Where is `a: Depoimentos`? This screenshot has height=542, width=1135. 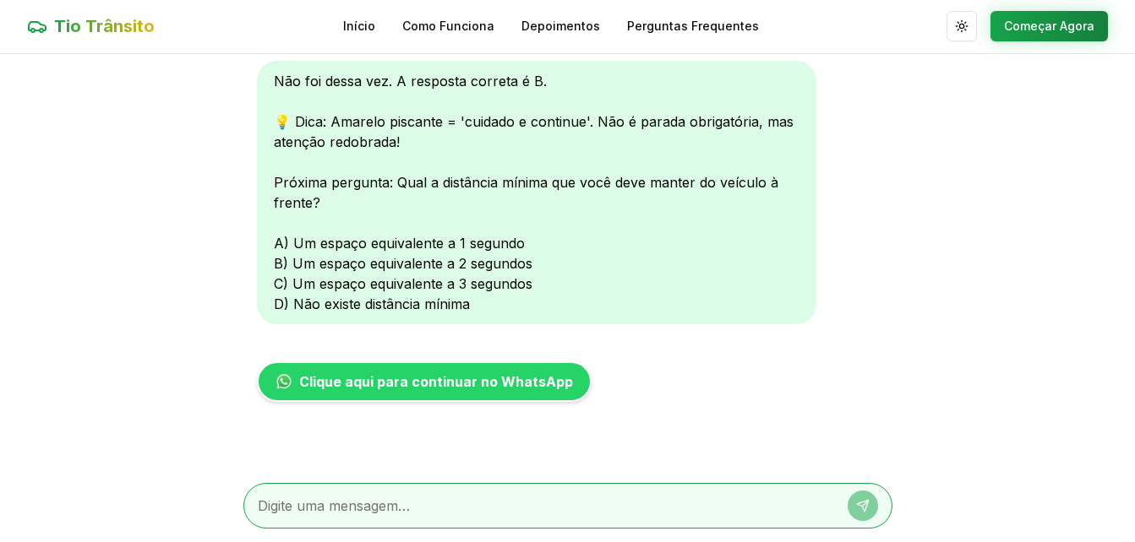
a: Depoimentos is located at coordinates (560, 26).